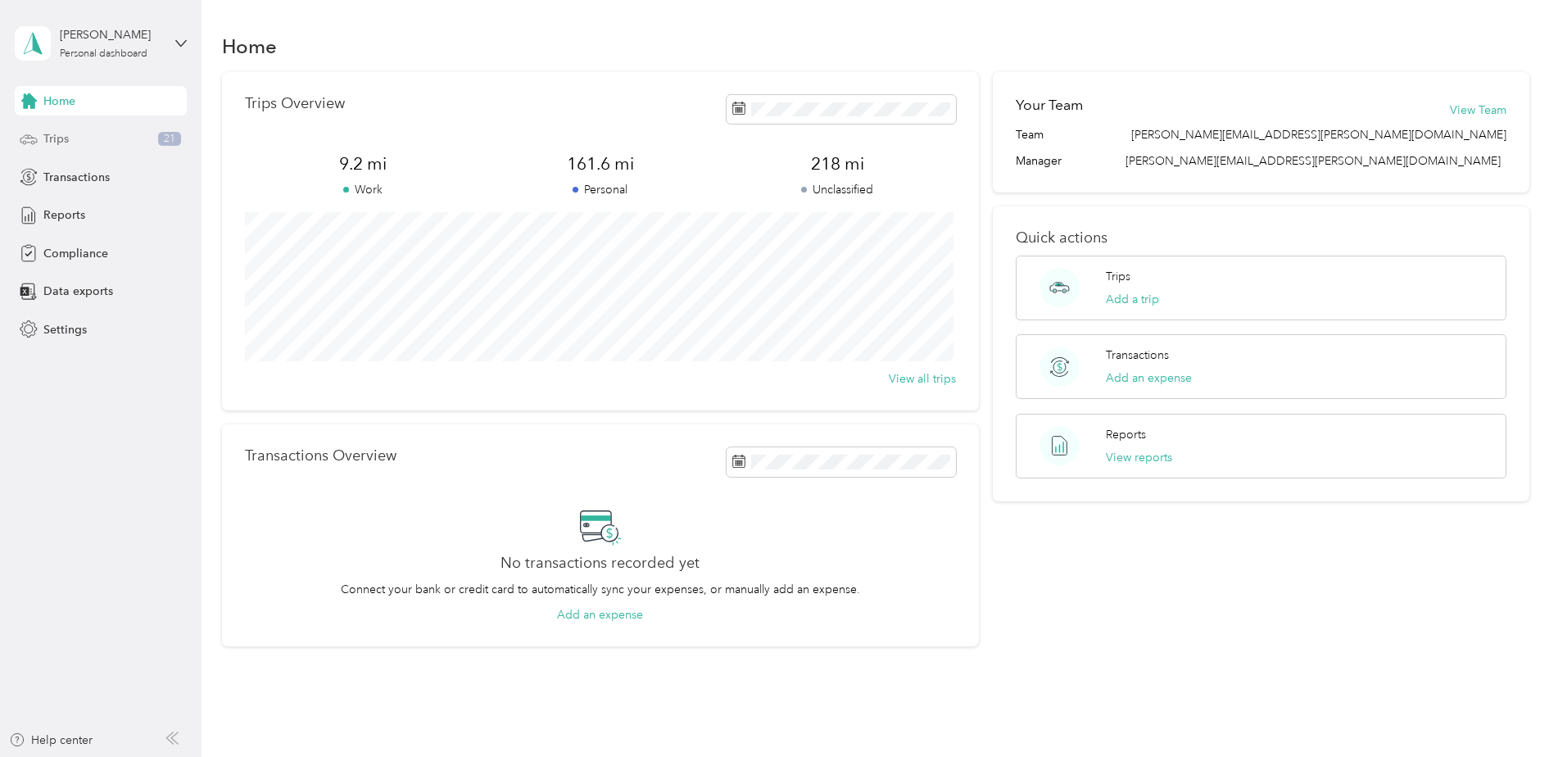  What do you see at coordinates (51, 740) in the screenshot?
I see `button: Help center` at bounding box center [51, 740].